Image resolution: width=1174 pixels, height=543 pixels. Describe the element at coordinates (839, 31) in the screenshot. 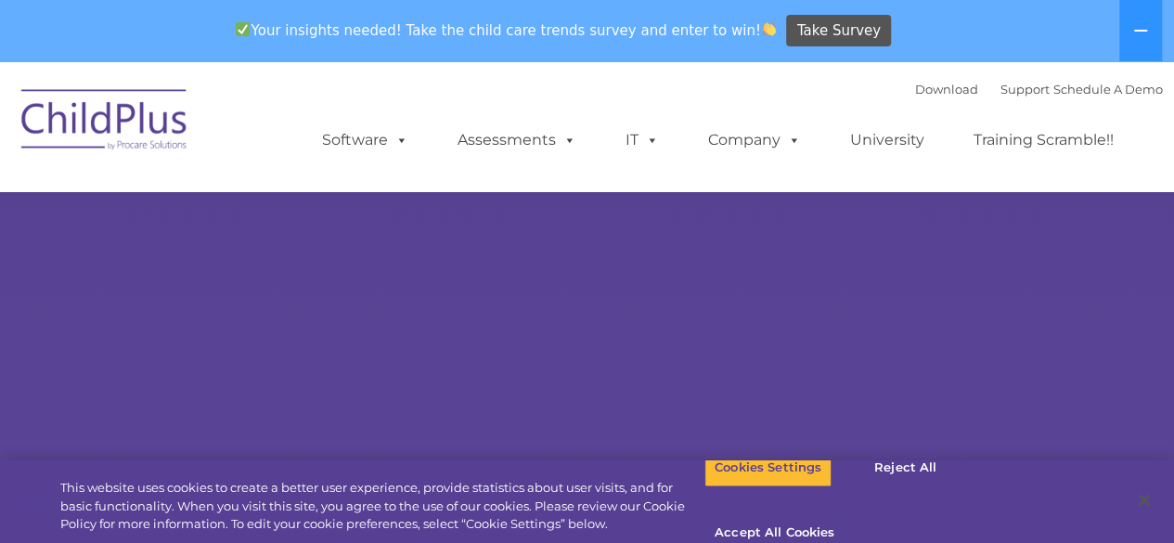

I see `span: Take Survey` at that location.